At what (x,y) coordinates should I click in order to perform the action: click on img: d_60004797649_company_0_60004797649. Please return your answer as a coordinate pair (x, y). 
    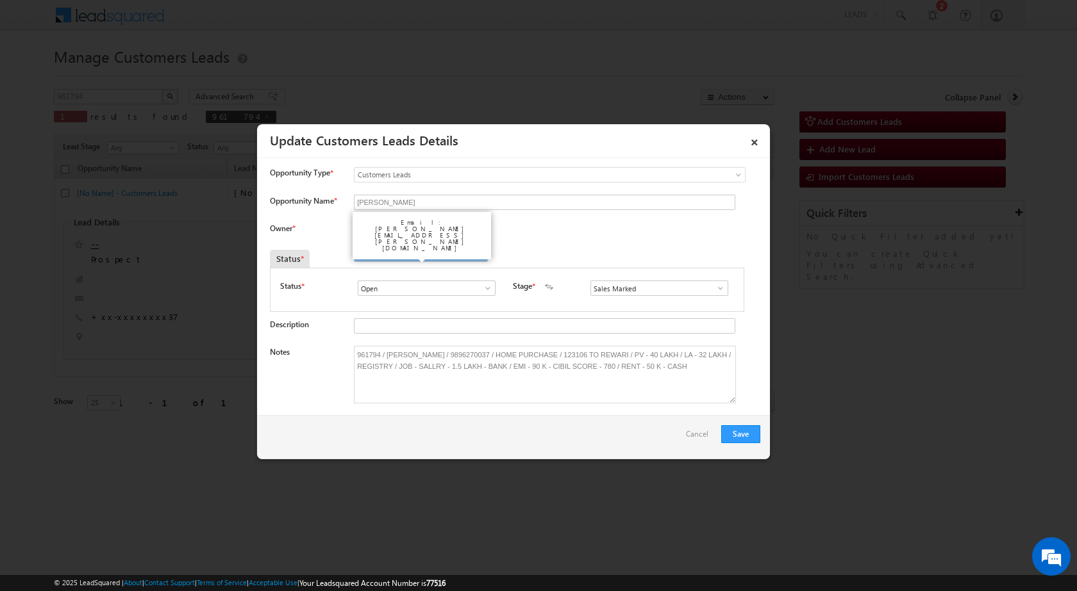
    Looking at the image, I should click on (38, 76).